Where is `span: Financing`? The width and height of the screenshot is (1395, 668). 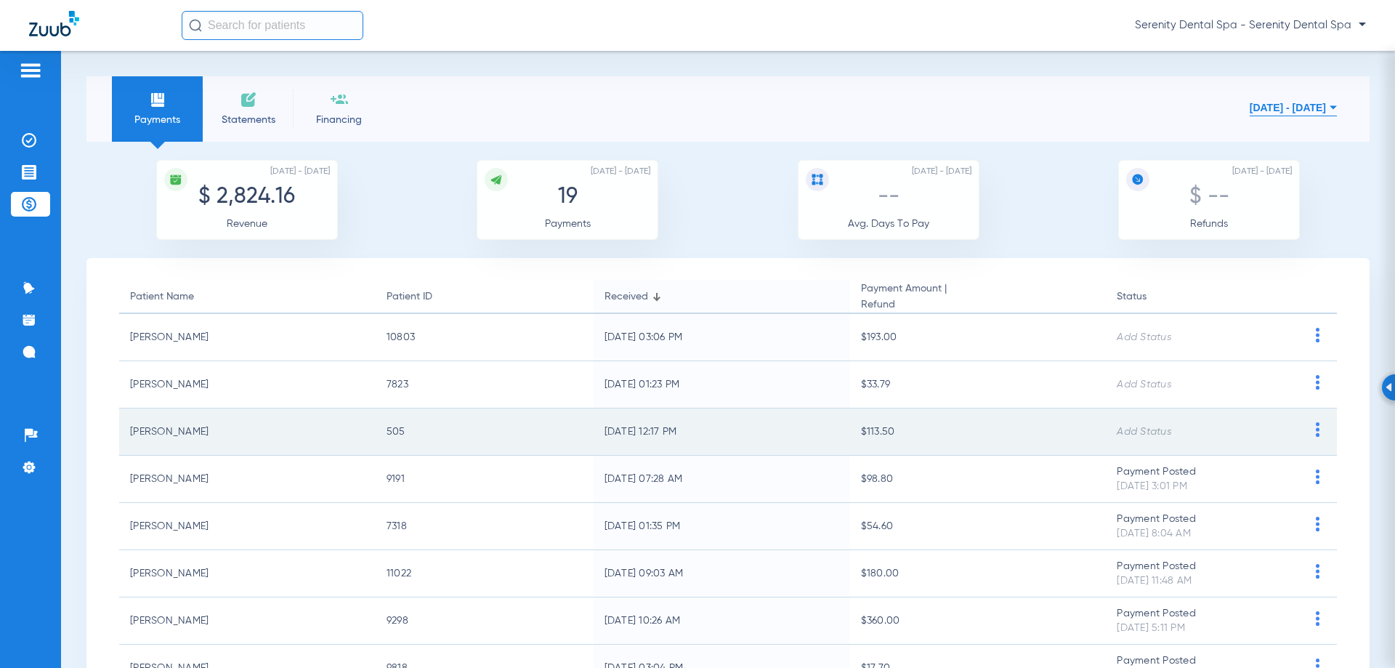 span: Financing is located at coordinates (339, 120).